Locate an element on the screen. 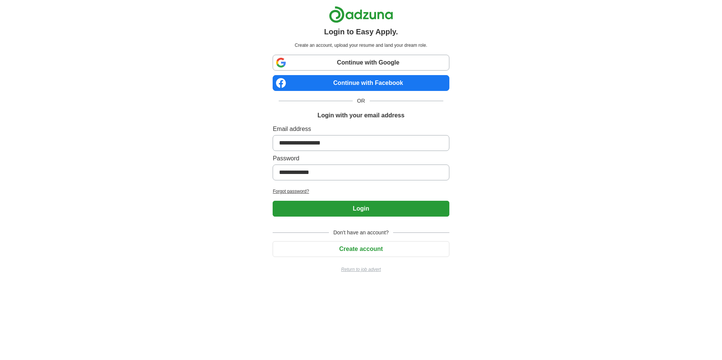 Image resolution: width=722 pixels, height=360 pixels. button: Create account is located at coordinates (361, 249).